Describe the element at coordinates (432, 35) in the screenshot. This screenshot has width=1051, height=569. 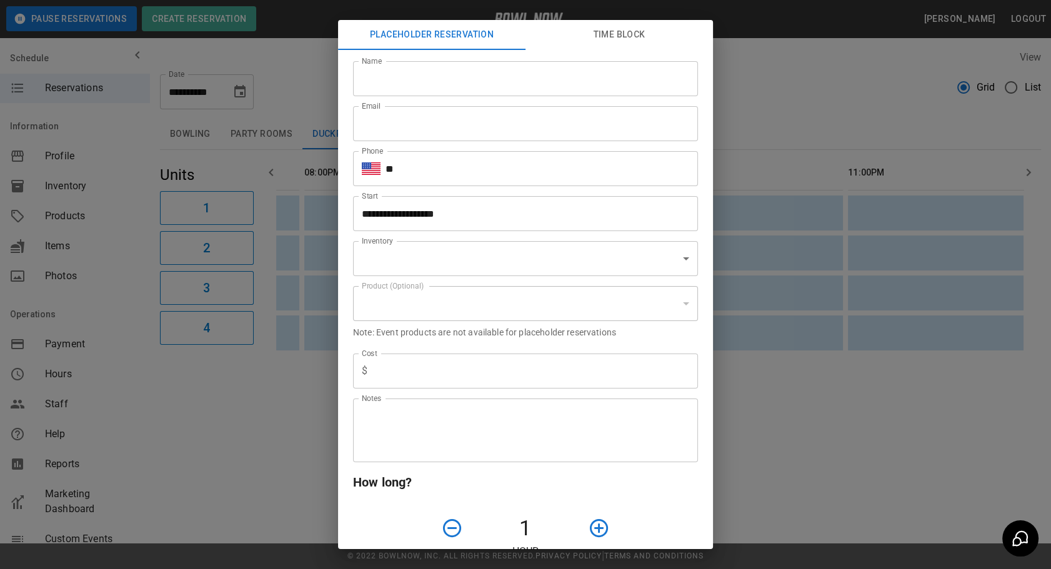
I see `button: Placeholder Reservation` at that location.